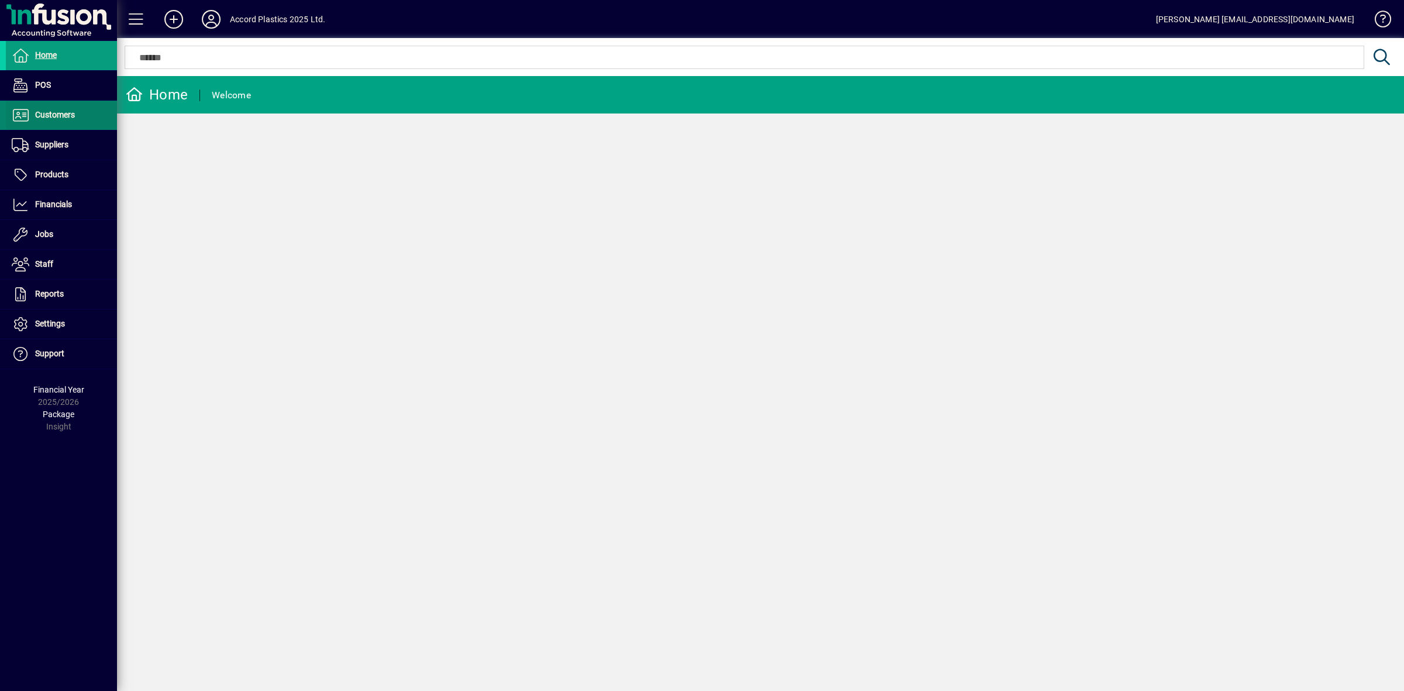  I want to click on a: Customers, so click(61, 115).